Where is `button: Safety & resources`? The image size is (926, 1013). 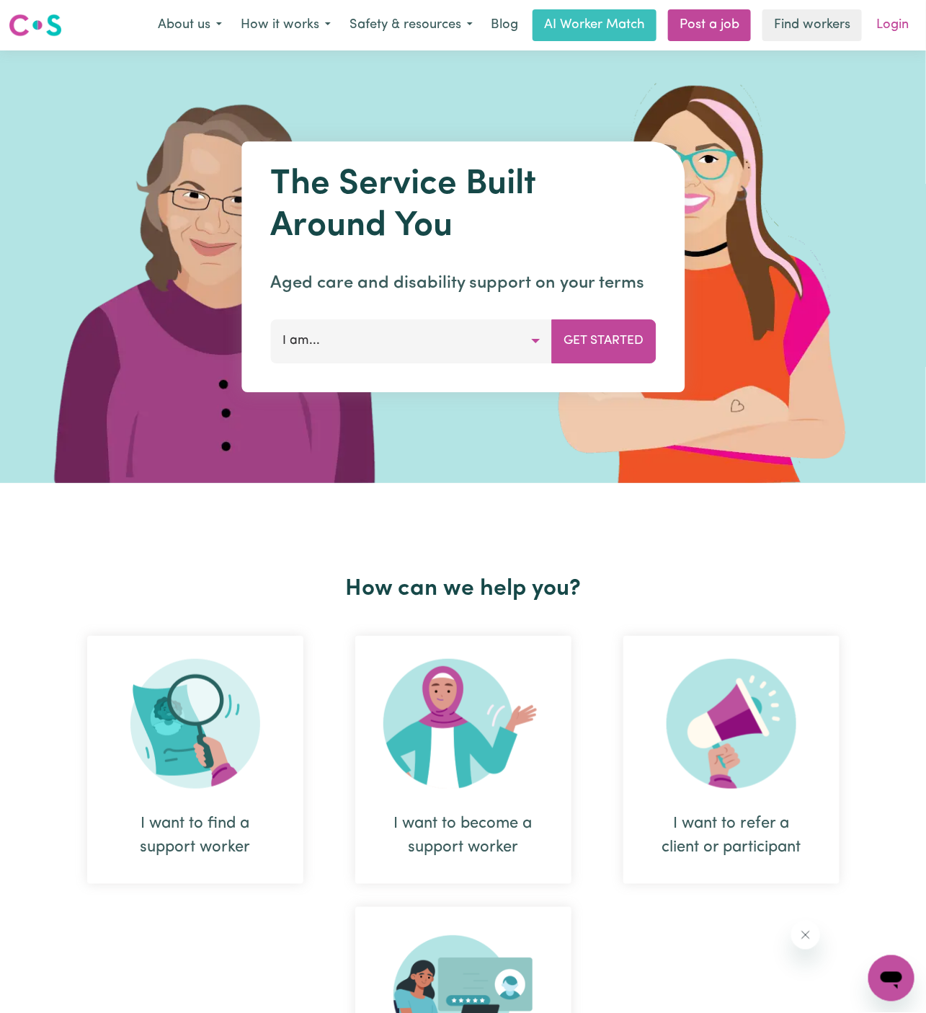
button: Safety & resources is located at coordinates (411, 25).